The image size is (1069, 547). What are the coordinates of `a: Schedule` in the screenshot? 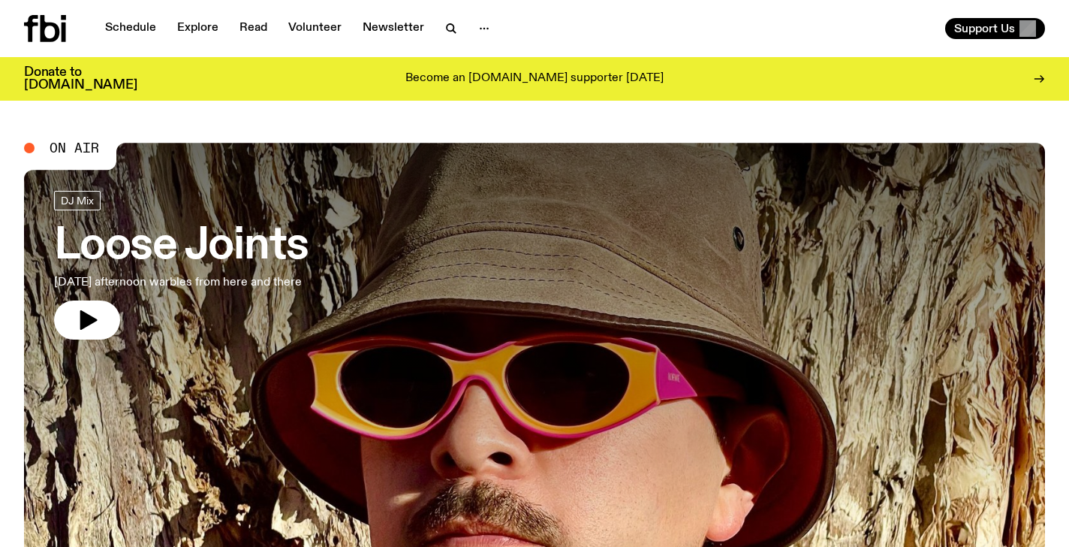 It's located at (131, 29).